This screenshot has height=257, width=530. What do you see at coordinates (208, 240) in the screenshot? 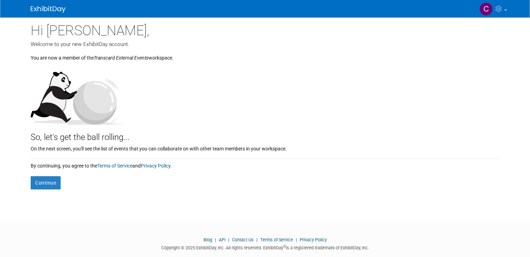
I see `a: Blog` at bounding box center [208, 240].